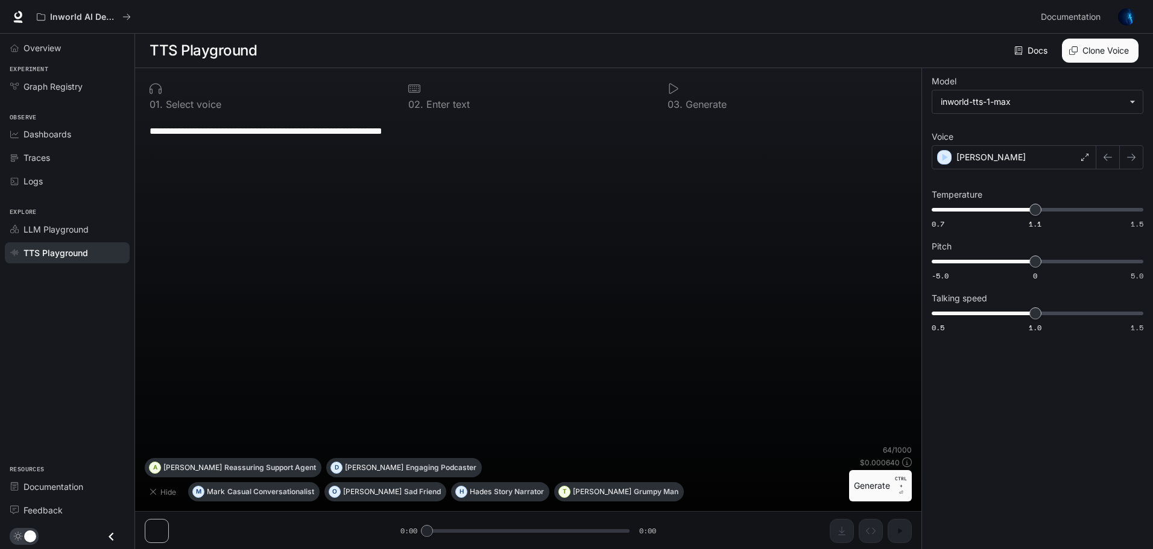 The height and width of the screenshot is (549, 1153). What do you see at coordinates (53, 86) in the screenshot?
I see `span: Graph Registry` at bounding box center [53, 86].